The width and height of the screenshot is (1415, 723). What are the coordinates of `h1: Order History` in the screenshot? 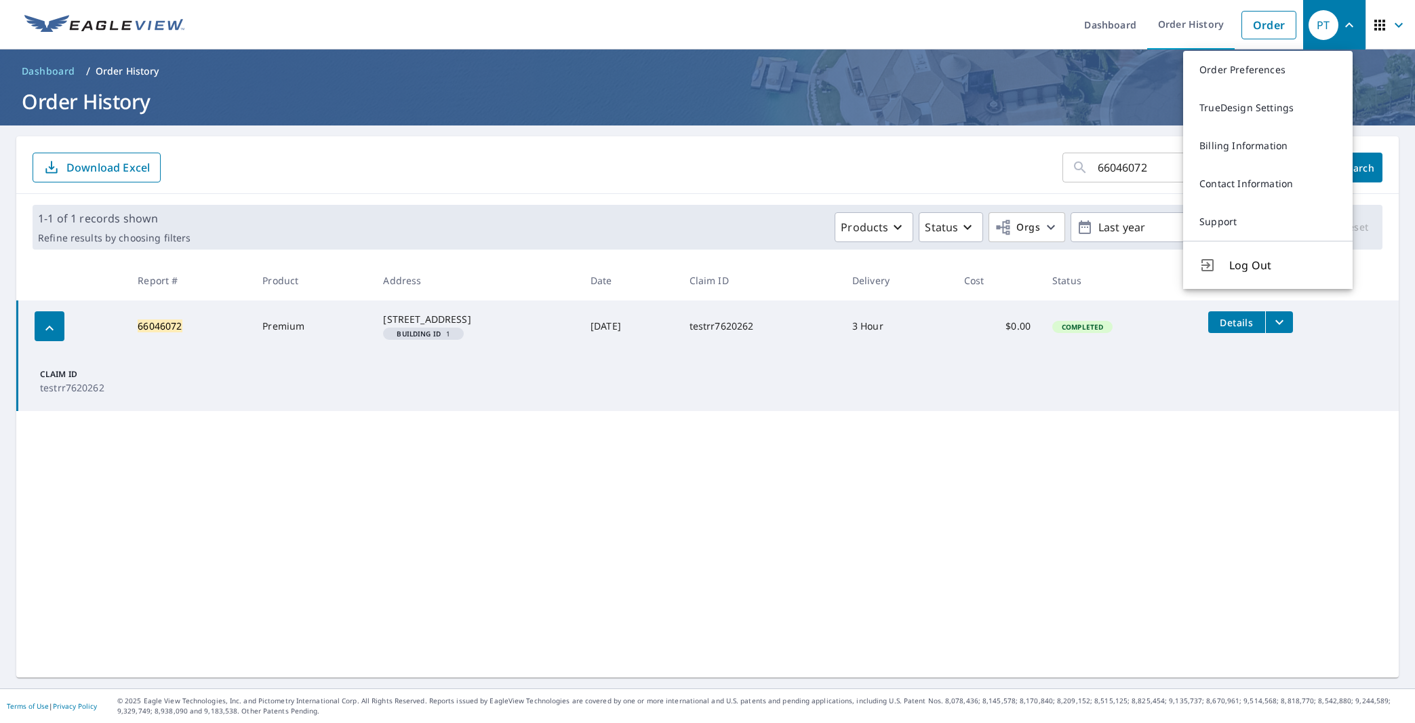 It's located at (707, 101).